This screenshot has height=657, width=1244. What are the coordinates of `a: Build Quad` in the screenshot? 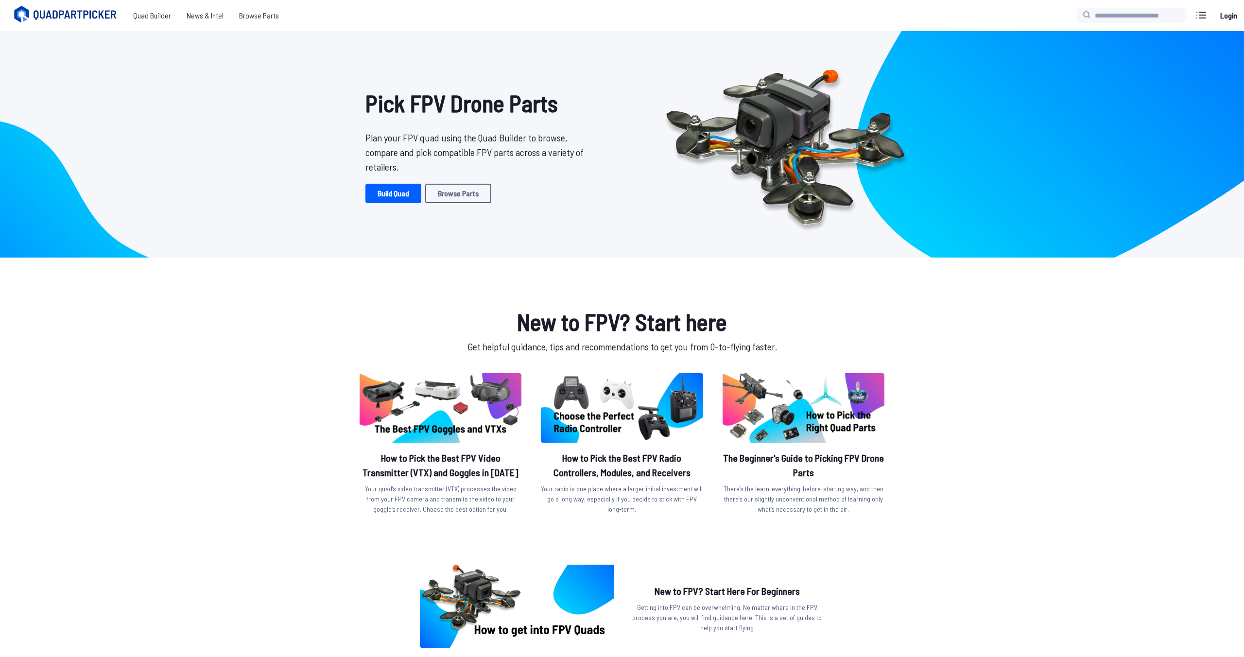 It's located at (393, 193).